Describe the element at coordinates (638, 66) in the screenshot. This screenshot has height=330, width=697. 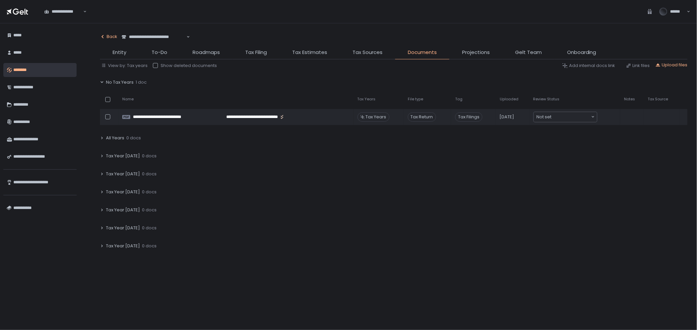
I see `button: Link files` at that location.